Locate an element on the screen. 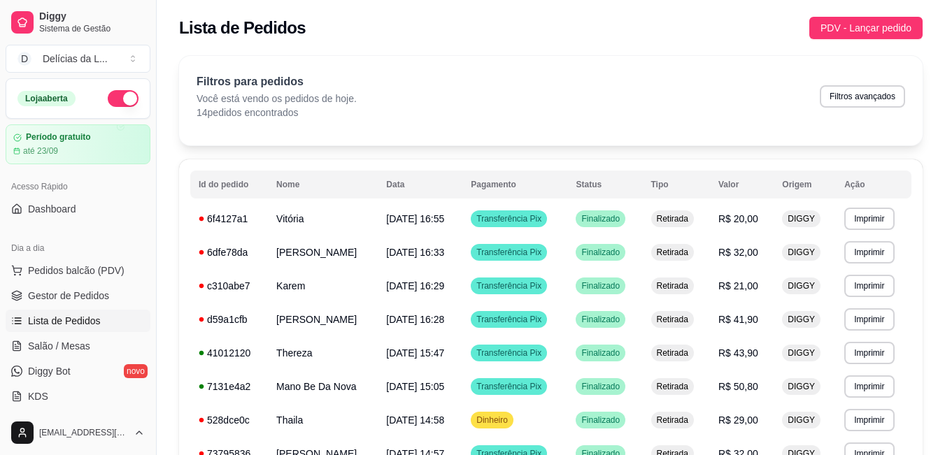 The image size is (945, 455). span: Sistema de Gestão is located at coordinates (92, 29).